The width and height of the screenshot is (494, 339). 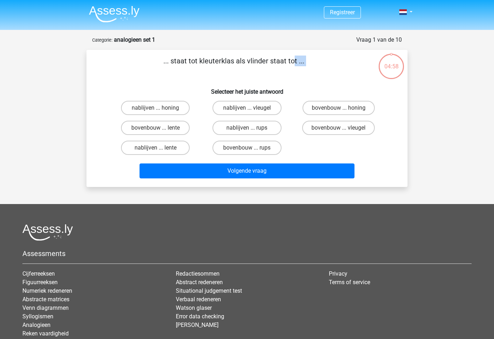 What do you see at coordinates (247, 148) in the screenshot?
I see `label: bovenbouw ... rups` at bounding box center [247, 148].